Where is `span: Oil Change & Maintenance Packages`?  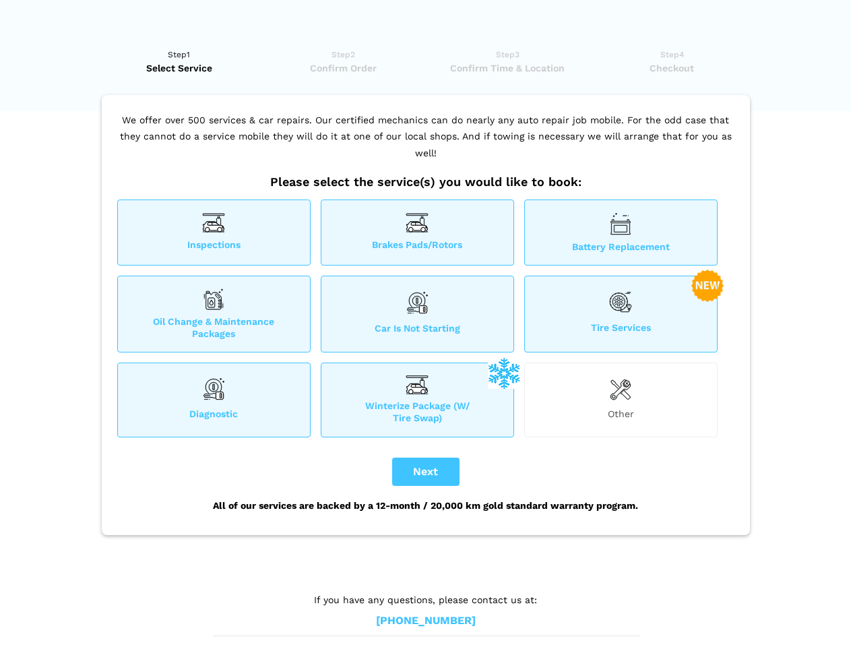 span: Oil Change & Maintenance Packages is located at coordinates (214, 328).